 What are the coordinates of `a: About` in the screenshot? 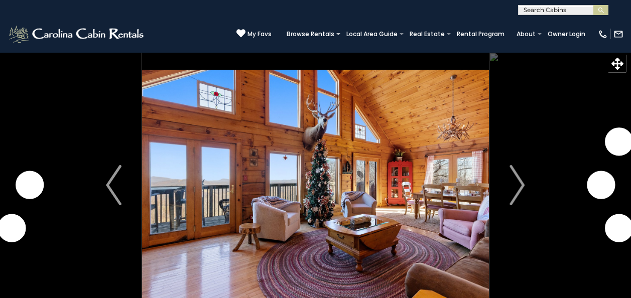 It's located at (526, 34).